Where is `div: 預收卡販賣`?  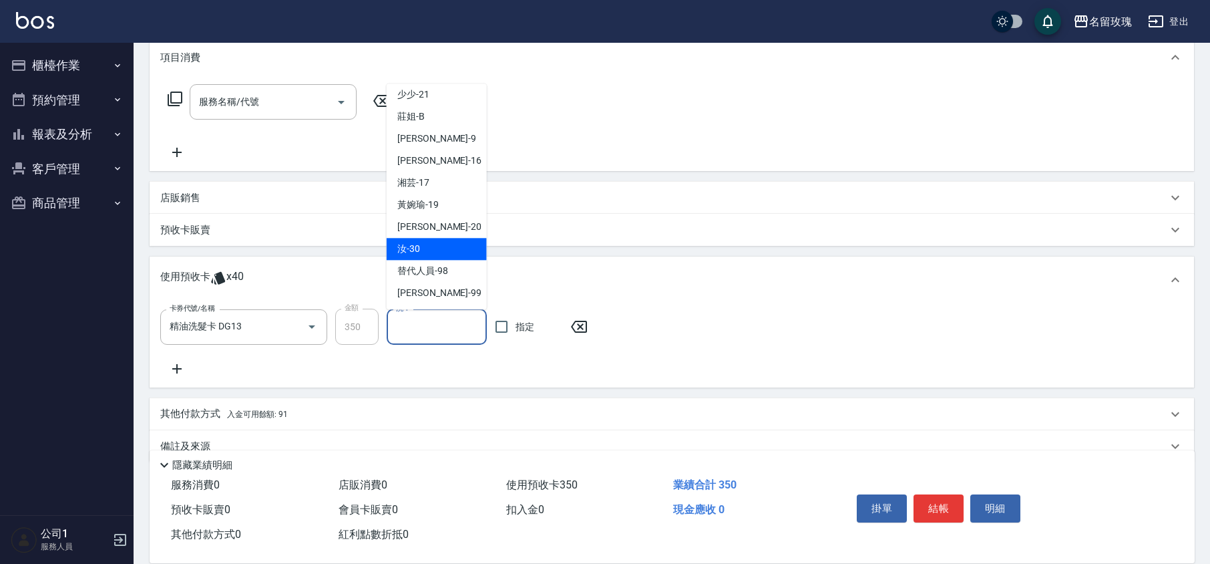
div: 預收卡販賣 is located at coordinates (672, 230).